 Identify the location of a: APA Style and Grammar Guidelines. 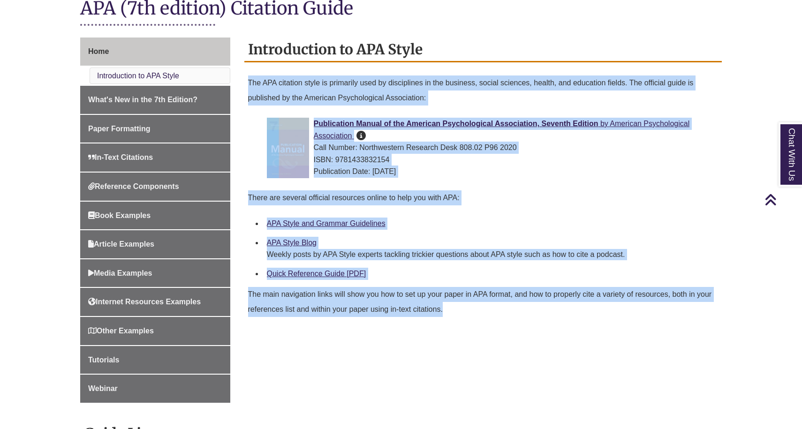
(326, 223).